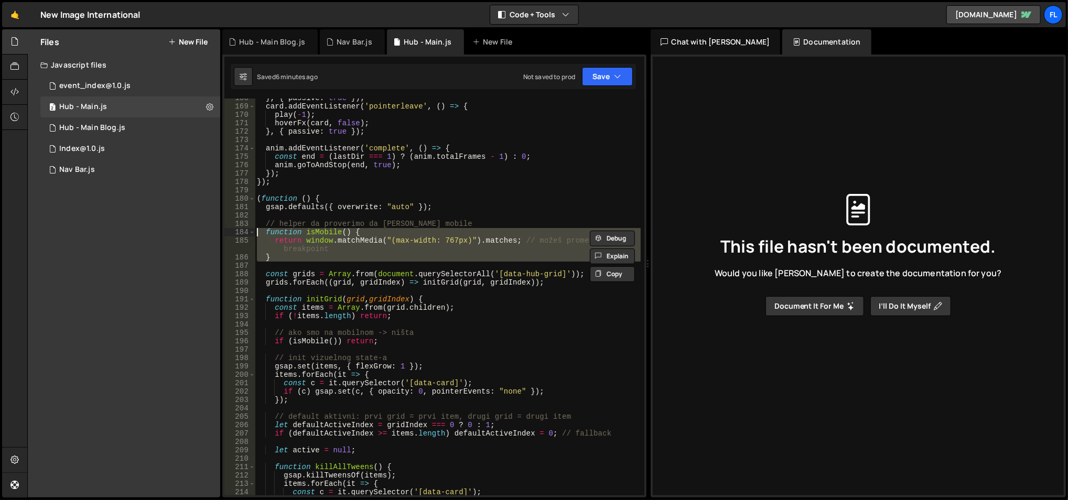 The image size is (1068, 500). Describe the element at coordinates (827, 42) in the screenshot. I see `div: Documentation` at that location.